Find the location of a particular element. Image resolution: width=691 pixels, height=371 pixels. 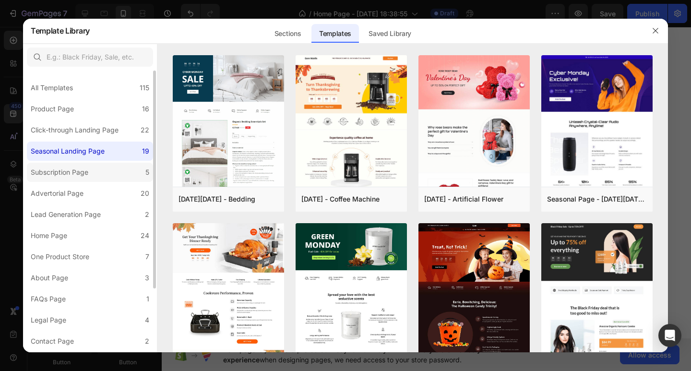

div: Subscribe is located at coordinates (145, 9).